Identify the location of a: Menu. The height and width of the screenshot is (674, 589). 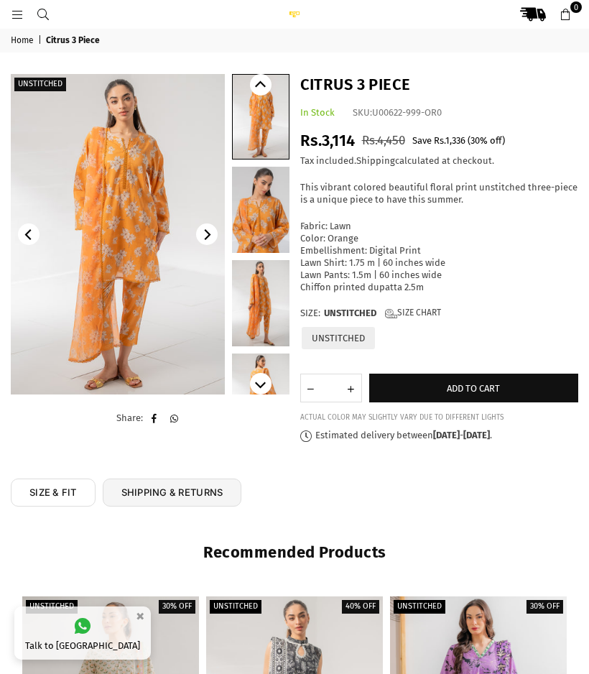
(17, 14).